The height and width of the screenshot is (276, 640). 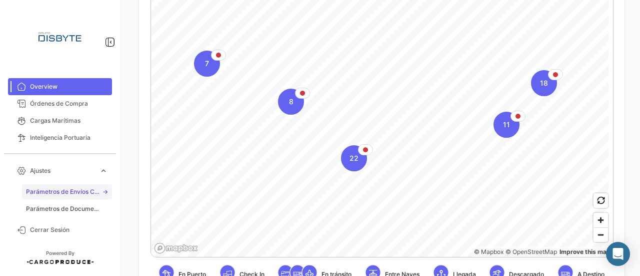 I want to click on a: Parámetros de Documentos, so click(x=67, y=209).